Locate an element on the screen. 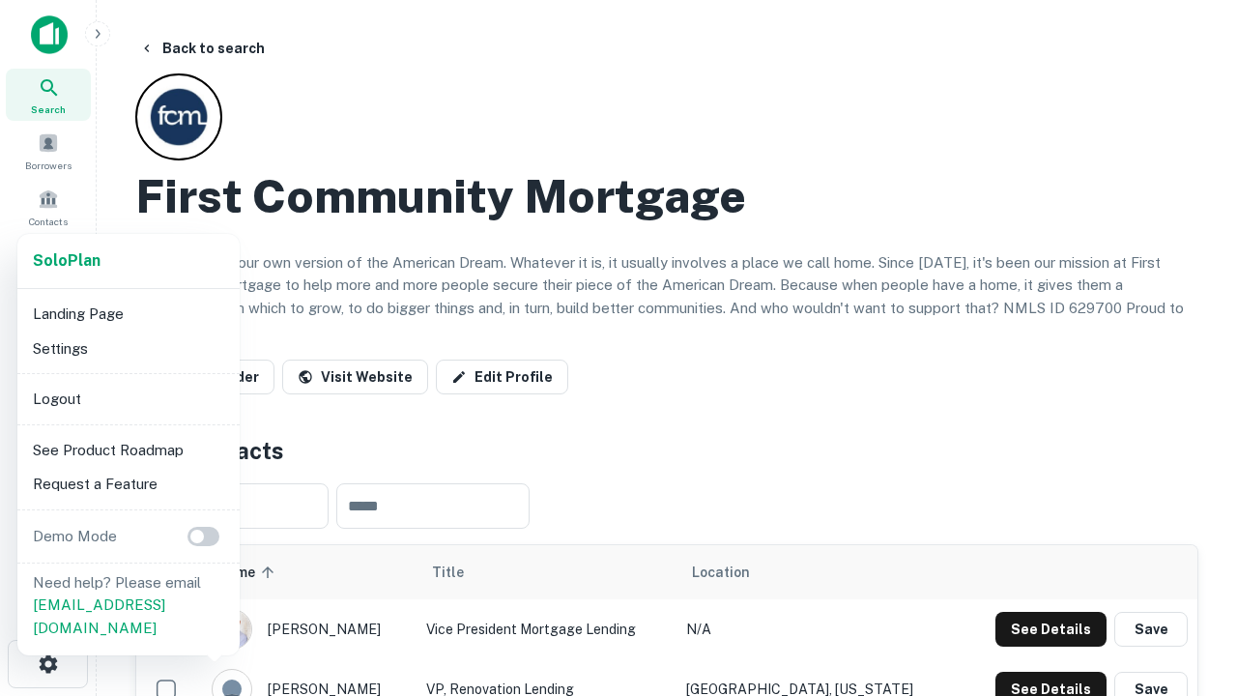  li: Request a Feature is located at coordinates (128, 484).